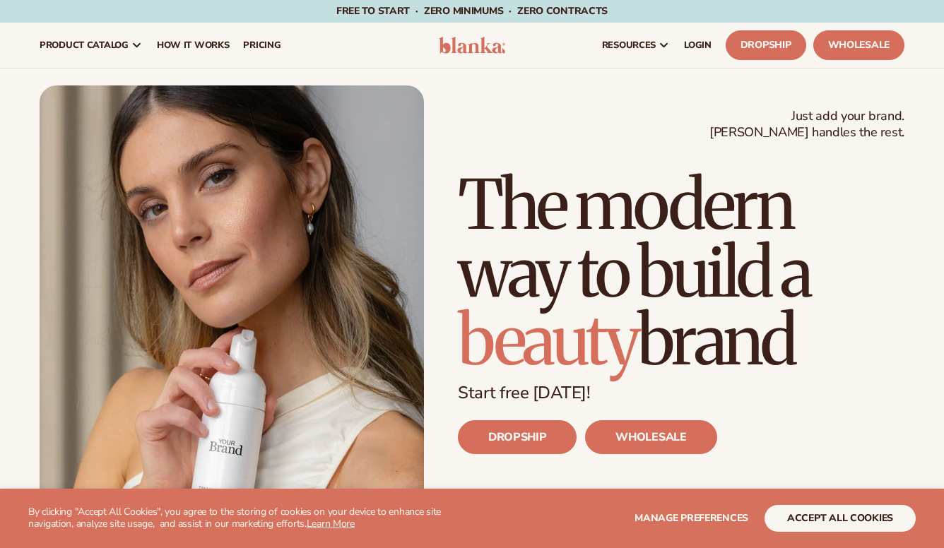  What do you see at coordinates (261, 45) in the screenshot?
I see `a: pricing` at bounding box center [261, 45].